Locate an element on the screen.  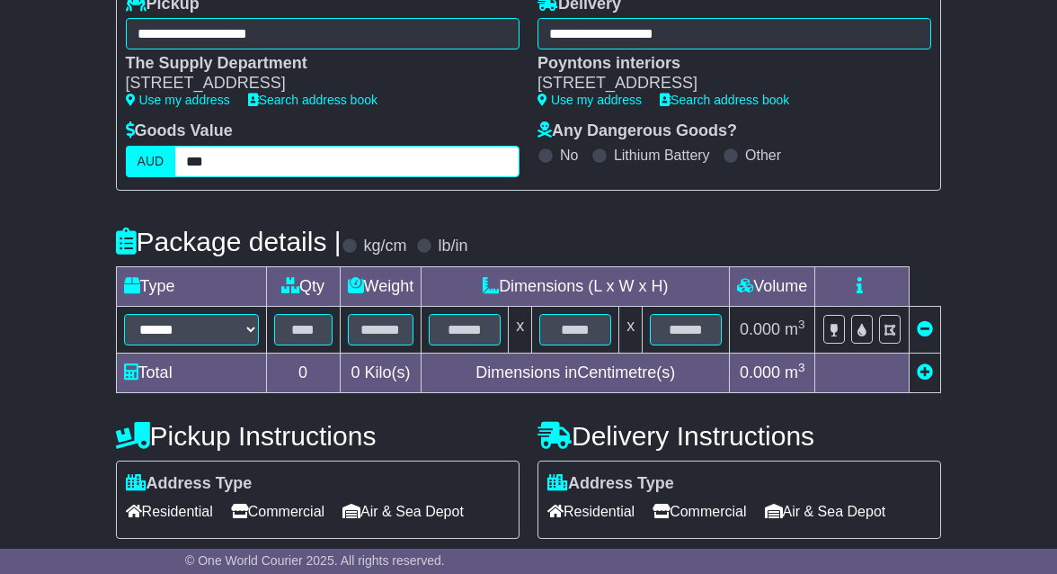
label: Other is located at coordinates (763, 155).